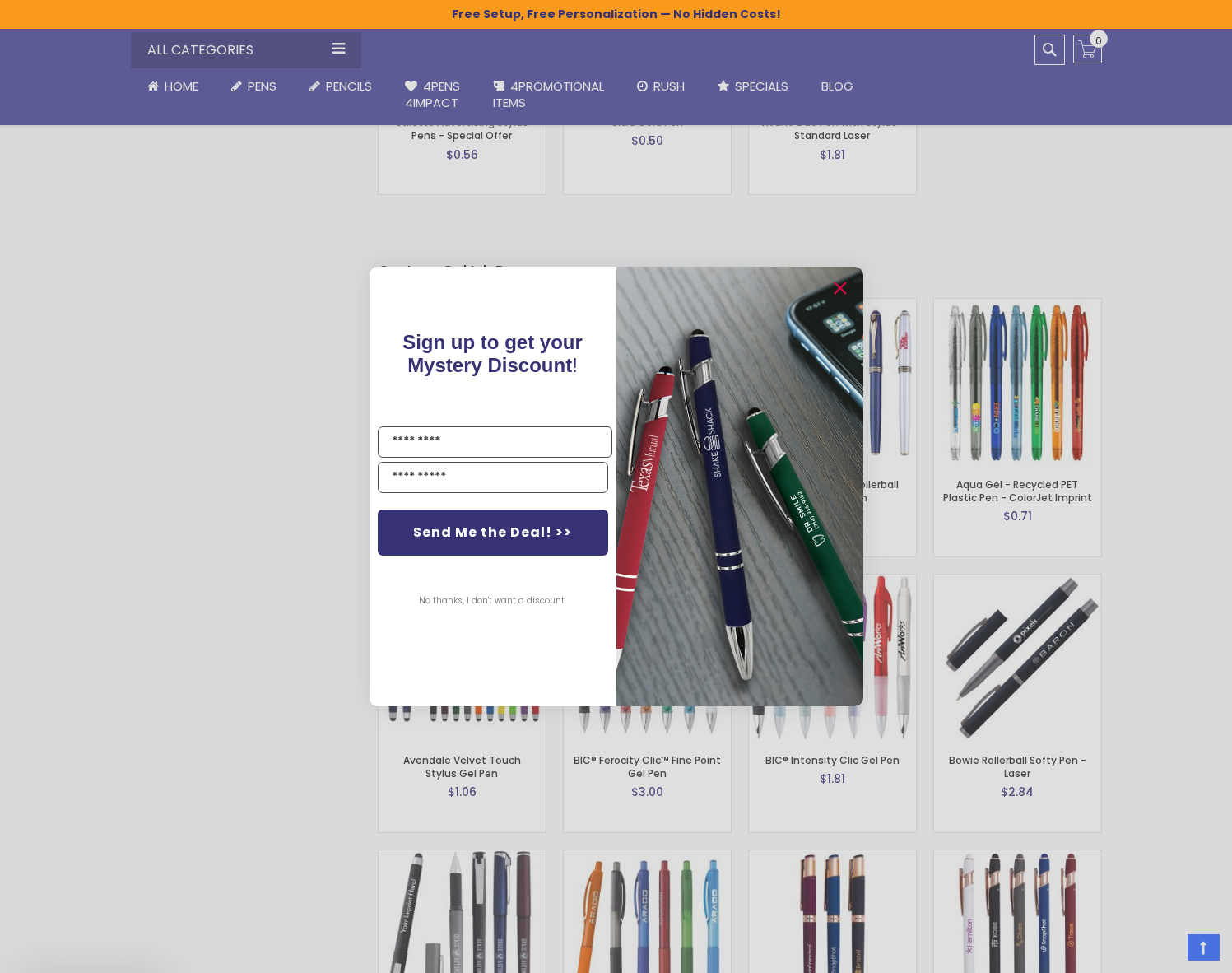 Image resolution: width=1232 pixels, height=973 pixels. What do you see at coordinates (492, 354) in the screenshot?
I see `span: Sign up to get your Mystery Discount` at bounding box center [492, 354].